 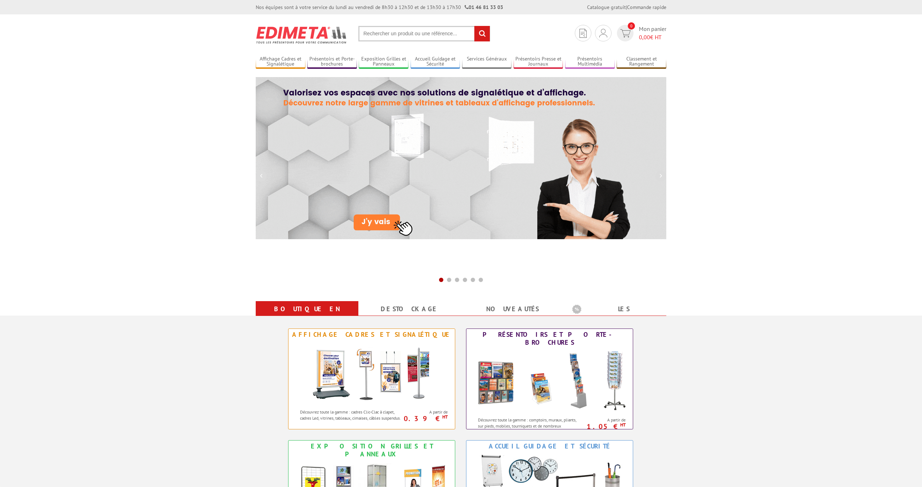 I want to click on a: devis rapide 0 Mon panier 0,00€ HT, so click(x=641, y=33).